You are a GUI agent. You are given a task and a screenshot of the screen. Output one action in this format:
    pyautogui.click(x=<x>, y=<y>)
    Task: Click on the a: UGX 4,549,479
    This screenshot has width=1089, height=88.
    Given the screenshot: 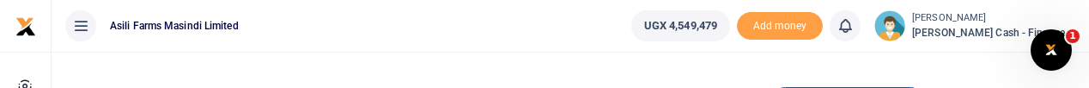 What is the action you would take?
    pyautogui.click(x=680, y=26)
    